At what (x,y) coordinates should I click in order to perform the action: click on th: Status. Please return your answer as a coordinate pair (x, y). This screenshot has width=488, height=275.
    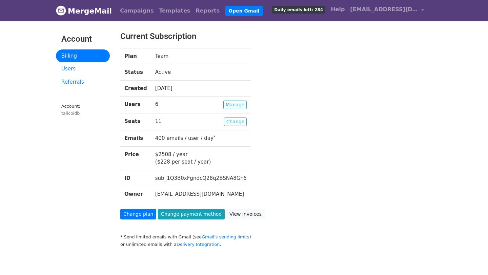
    Looking at the image, I should click on (136, 73).